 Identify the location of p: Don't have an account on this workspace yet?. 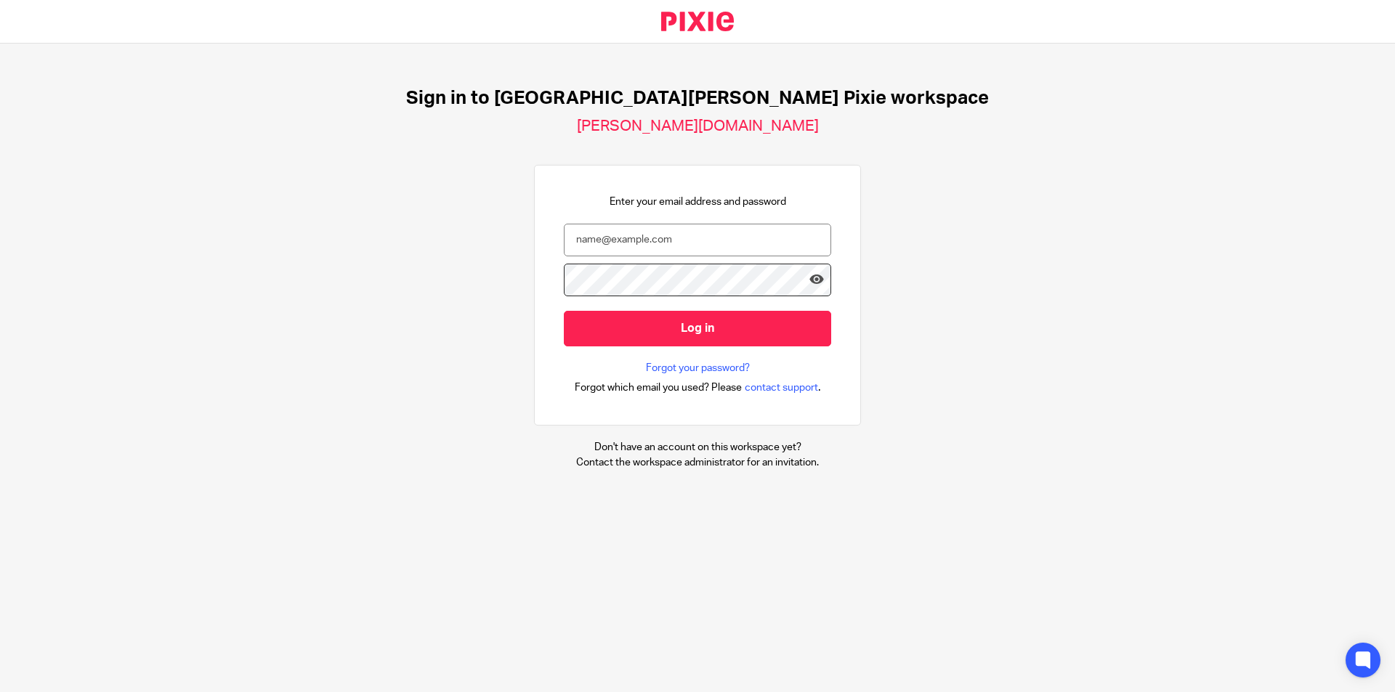
(698, 448).